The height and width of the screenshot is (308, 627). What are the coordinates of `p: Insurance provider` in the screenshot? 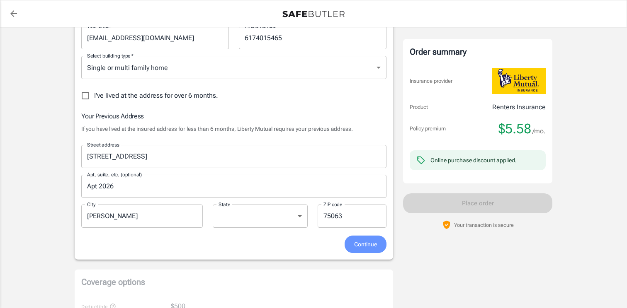 It's located at (431, 81).